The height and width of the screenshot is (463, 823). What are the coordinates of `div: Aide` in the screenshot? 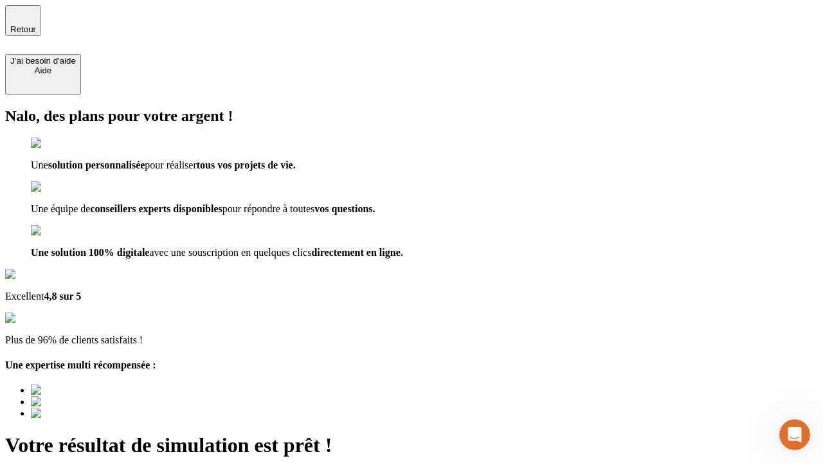 It's located at (43, 70).